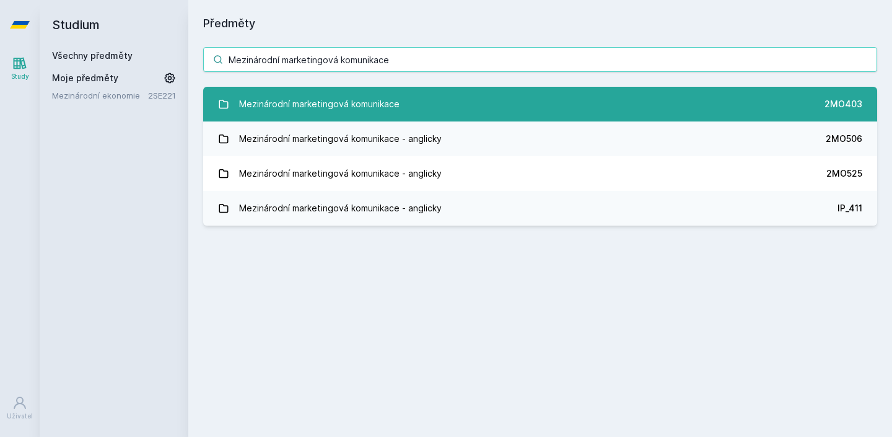  What do you see at coordinates (843, 139) in the screenshot?
I see `div: 2MO506` at bounding box center [843, 139].